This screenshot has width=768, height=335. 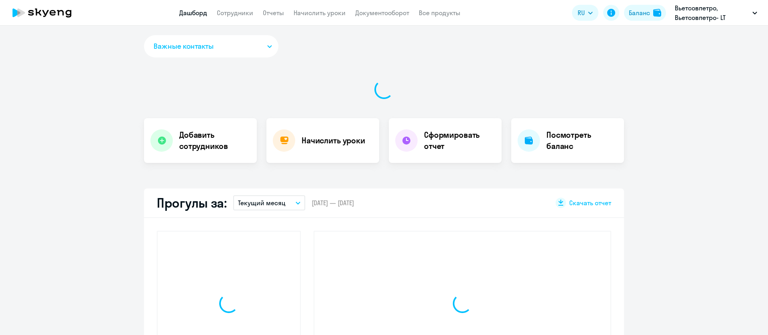 I want to click on button: Вьетсовпетро, Вьетсовпетро- LT постоплата 80/20, so click(x=716, y=13).